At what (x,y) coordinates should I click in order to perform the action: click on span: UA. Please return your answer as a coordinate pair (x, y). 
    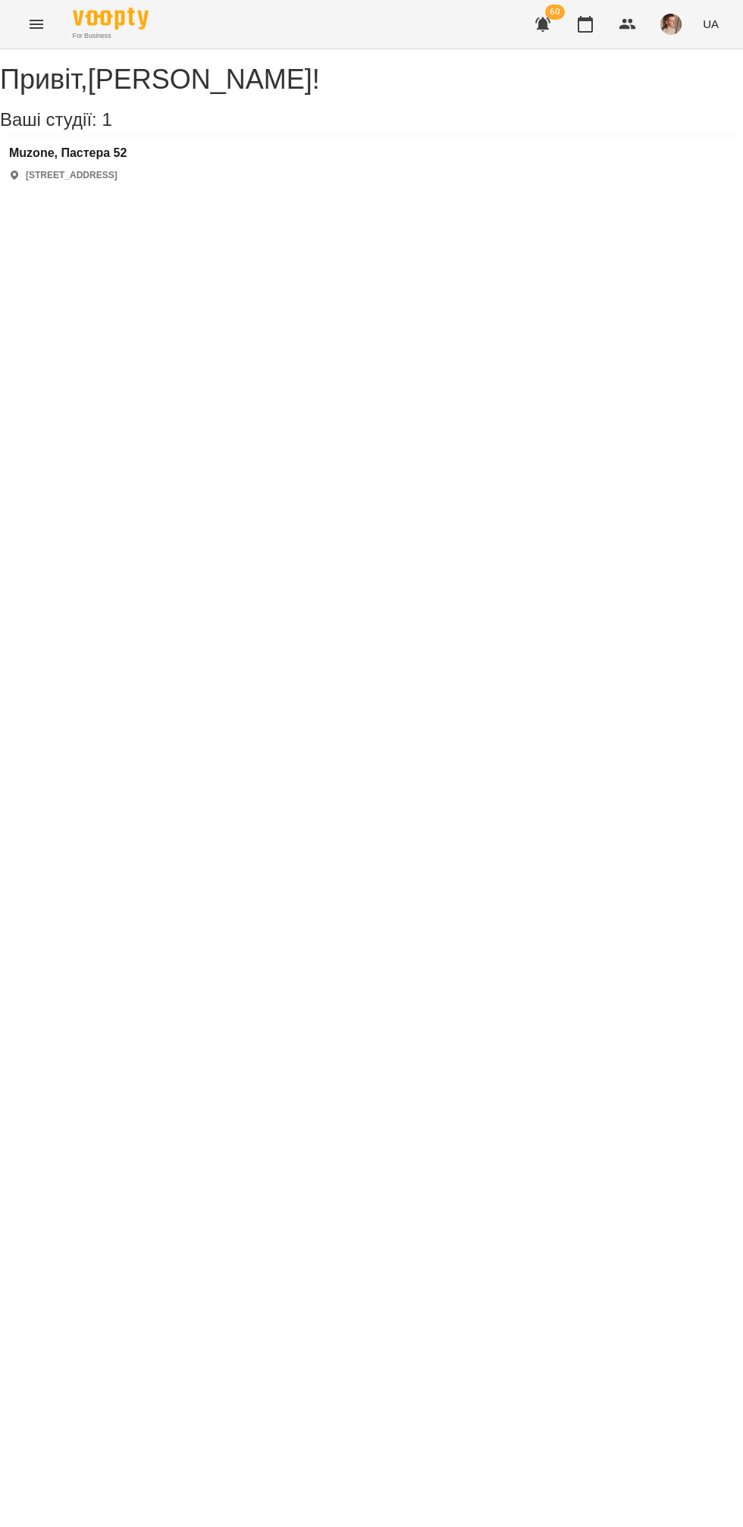
    Looking at the image, I should click on (710, 24).